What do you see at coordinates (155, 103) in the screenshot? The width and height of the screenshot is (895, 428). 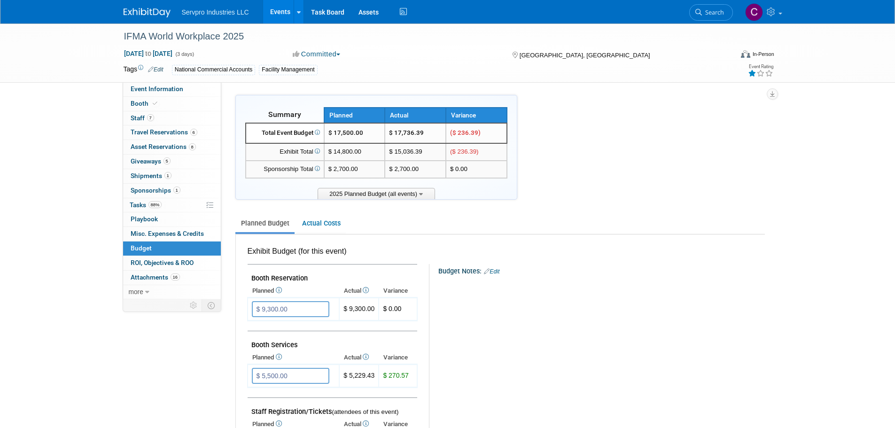 I see `i: Booth reservation complete` at bounding box center [155, 103].